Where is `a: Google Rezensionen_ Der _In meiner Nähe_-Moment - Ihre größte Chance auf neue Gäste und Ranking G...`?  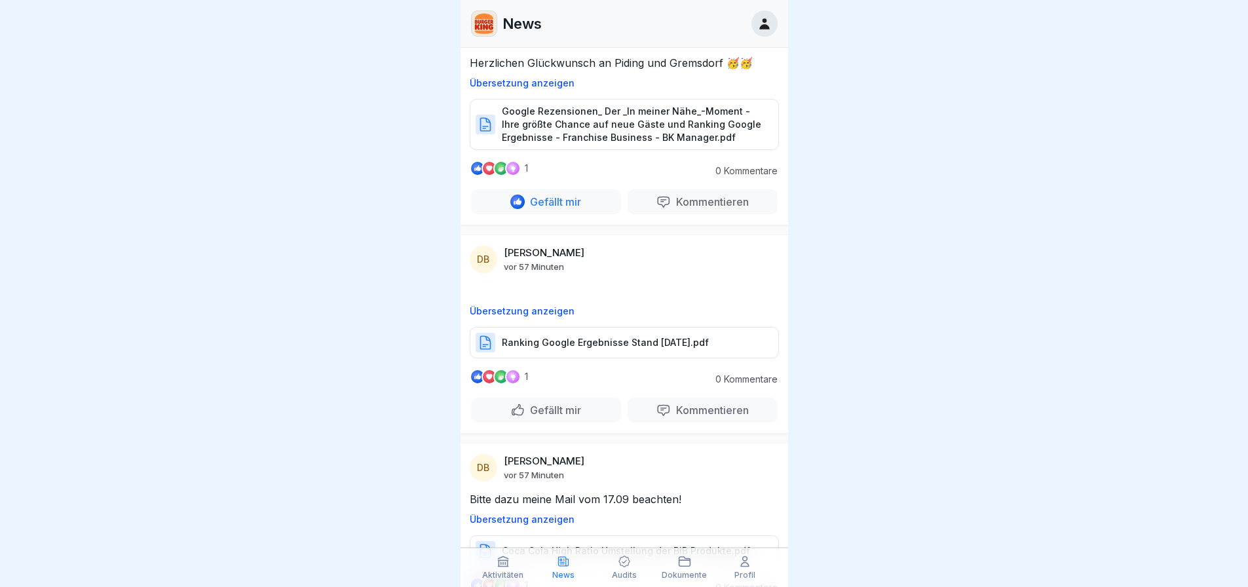
a: Google Rezensionen_ Der _In meiner Nähe_-Moment - Ihre größte Chance auf neue Gäste und Ranking G... is located at coordinates (625, 130).